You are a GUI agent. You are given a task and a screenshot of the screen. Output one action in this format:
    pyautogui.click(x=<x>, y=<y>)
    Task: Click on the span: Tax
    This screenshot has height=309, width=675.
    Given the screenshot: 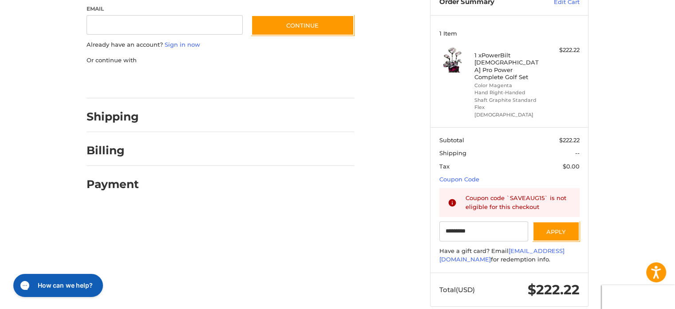 What is the action you would take?
    pyautogui.click(x=444, y=166)
    